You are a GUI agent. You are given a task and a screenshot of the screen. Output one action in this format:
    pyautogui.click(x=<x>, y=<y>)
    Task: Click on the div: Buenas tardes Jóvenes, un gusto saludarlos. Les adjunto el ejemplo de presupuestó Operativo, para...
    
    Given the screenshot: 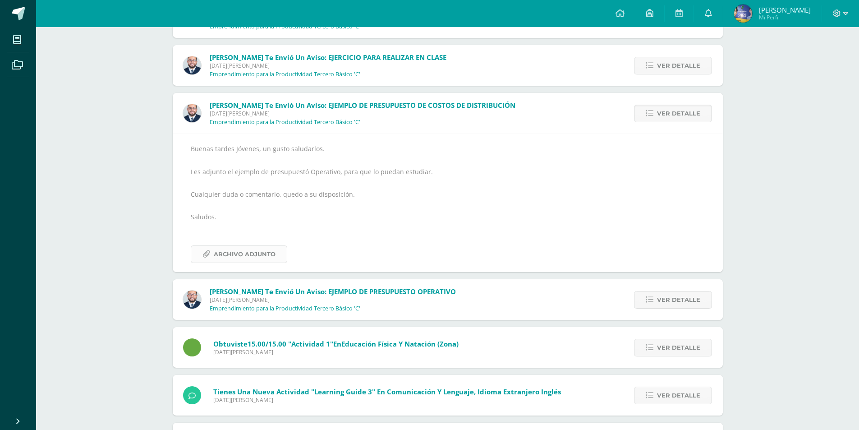 What is the action you would take?
    pyautogui.click(x=448, y=203)
    